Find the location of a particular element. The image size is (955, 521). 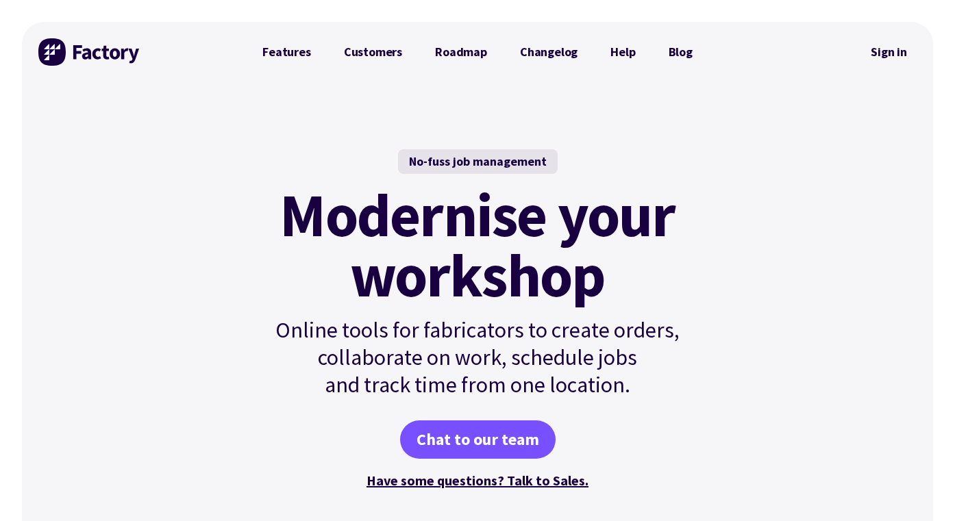

div: Chat Widget is located at coordinates (921, 488).